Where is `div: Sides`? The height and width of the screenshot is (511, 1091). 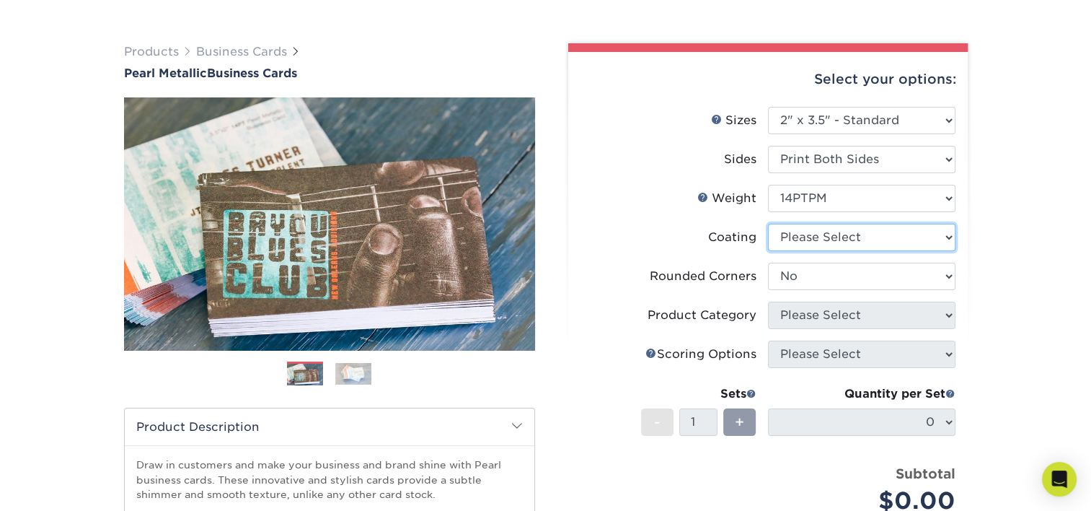
div: Sides is located at coordinates (740, 159).